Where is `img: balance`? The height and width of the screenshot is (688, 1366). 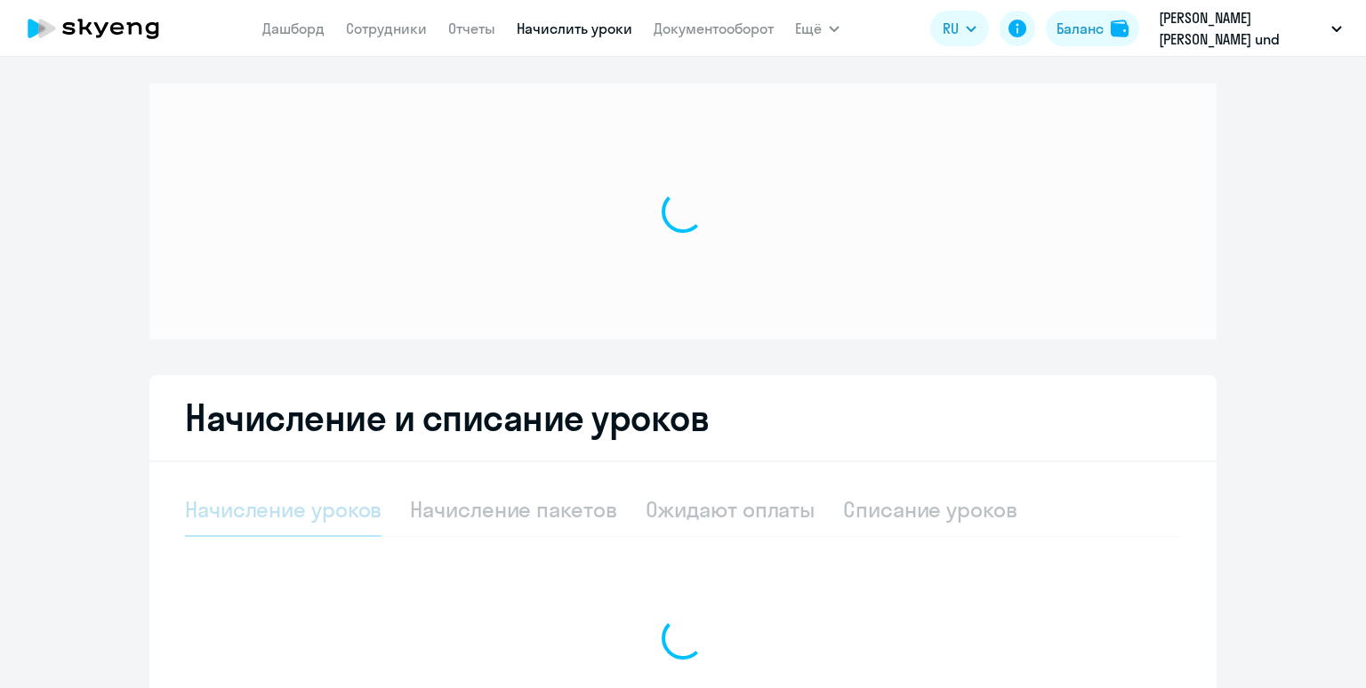
img: balance is located at coordinates (1120, 28).